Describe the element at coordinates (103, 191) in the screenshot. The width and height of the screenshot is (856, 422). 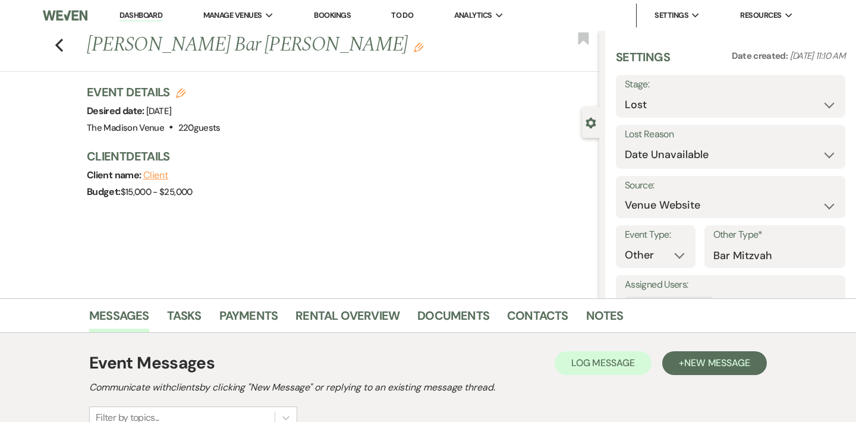
I see `span: Budget:` at that location.